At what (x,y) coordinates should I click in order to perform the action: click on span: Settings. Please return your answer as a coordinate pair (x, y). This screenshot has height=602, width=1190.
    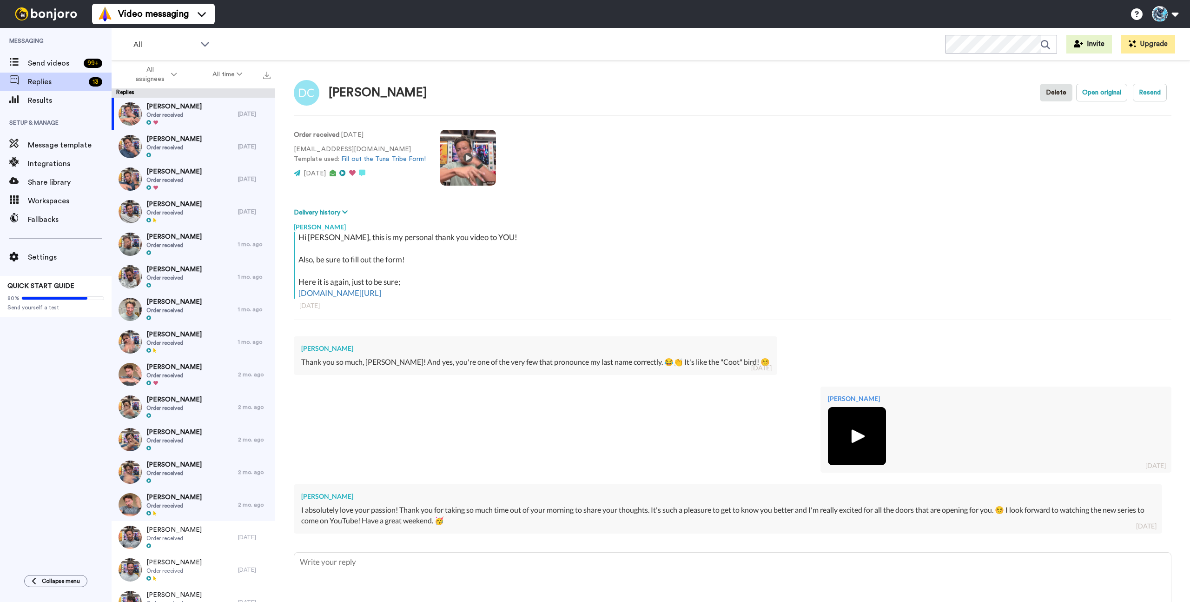
    Looking at the image, I should click on (70, 257).